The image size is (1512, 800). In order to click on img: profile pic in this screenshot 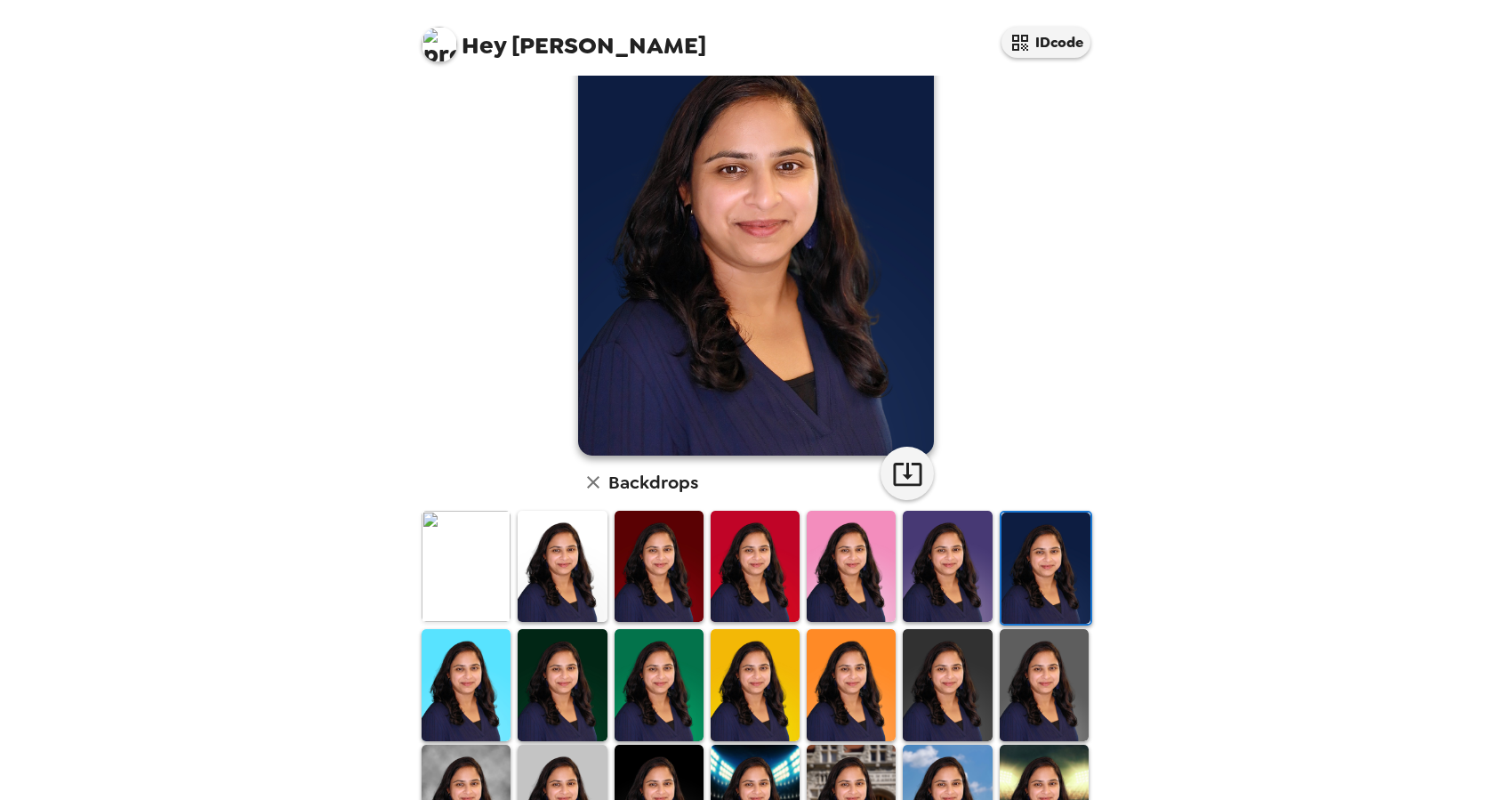, I will do `click(439, 44)`.